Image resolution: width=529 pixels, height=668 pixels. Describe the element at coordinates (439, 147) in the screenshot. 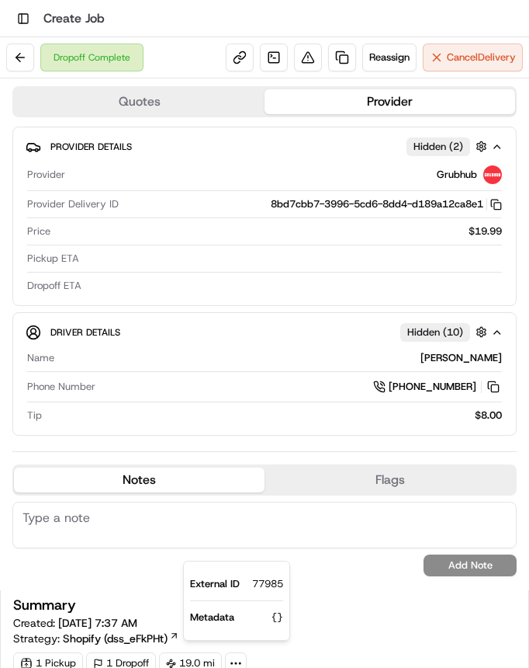

I see `span: Hidden ( 2 )` at that location.